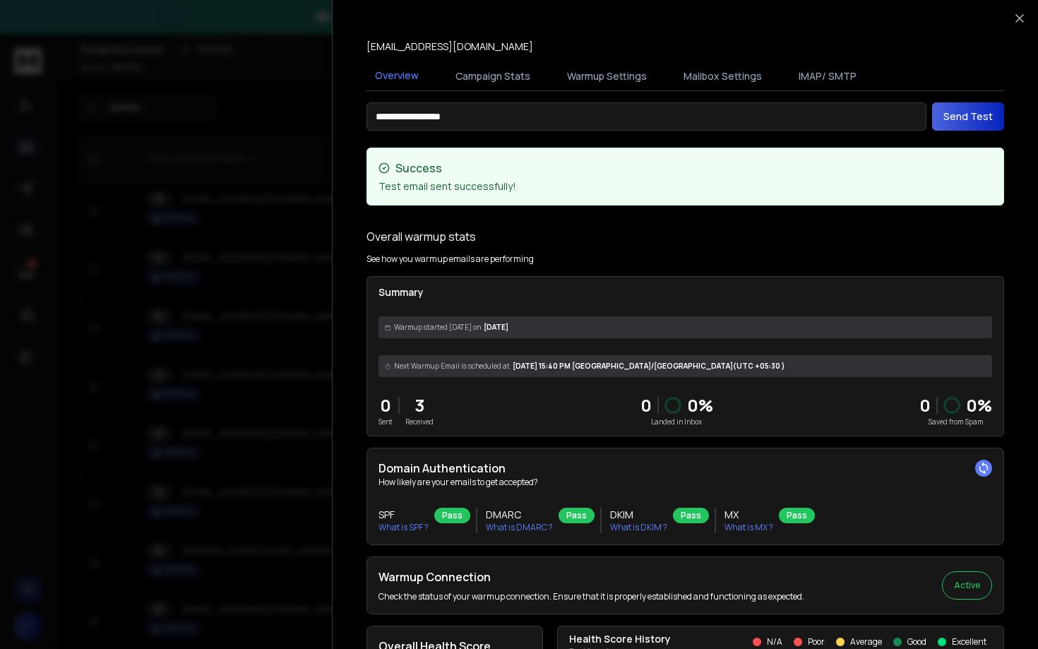 The height and width of the screenshot is (649, 1038). I want to click on p: Saved from Spam, so click(955, 421).